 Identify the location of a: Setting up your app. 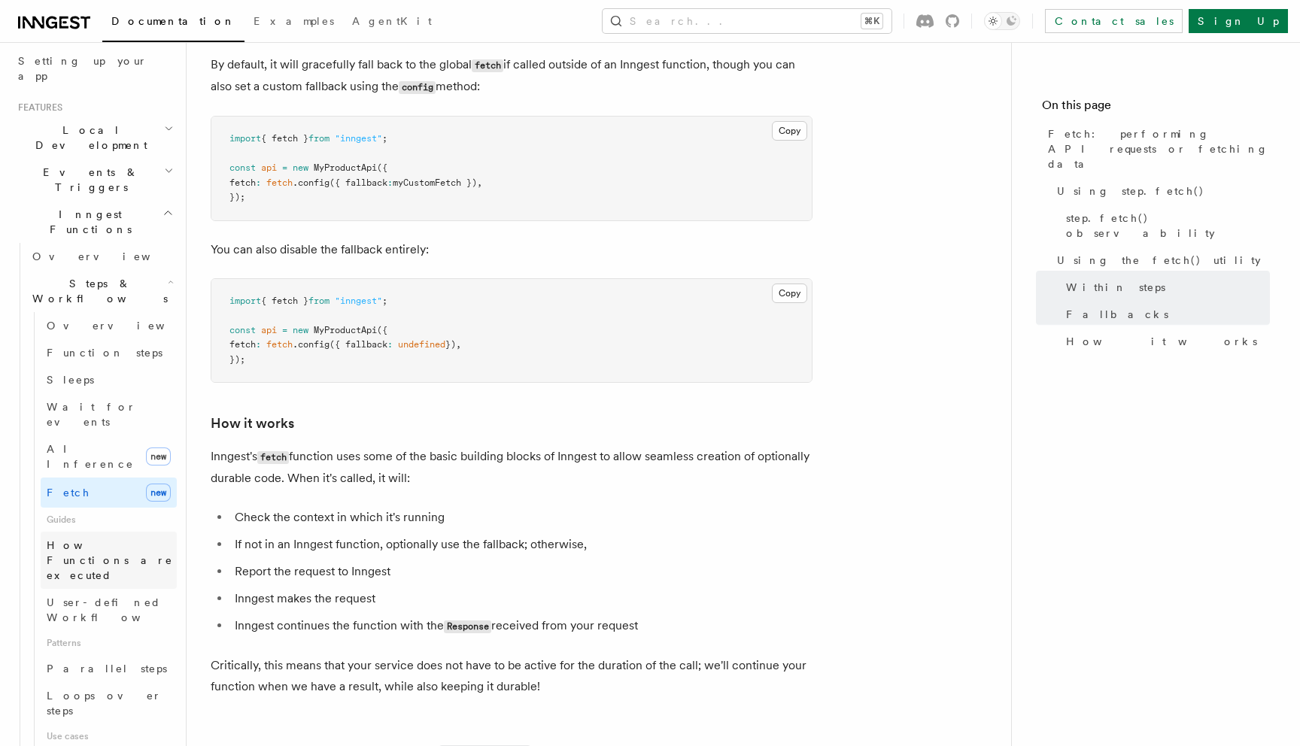
(94, 68).